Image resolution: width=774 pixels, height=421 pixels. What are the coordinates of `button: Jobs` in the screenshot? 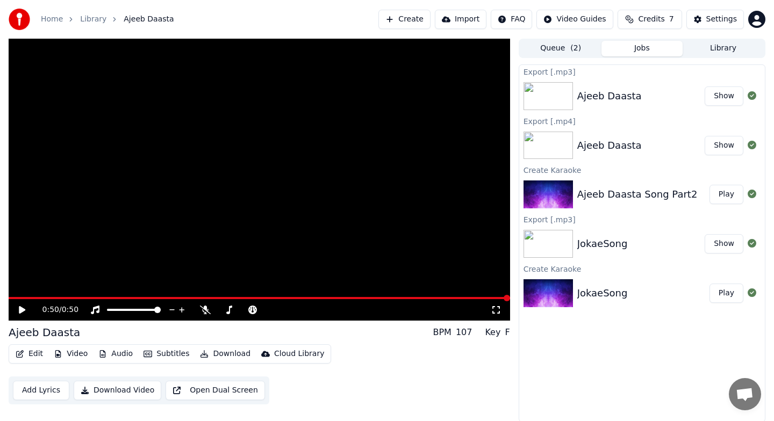 It's located at (642, 48).